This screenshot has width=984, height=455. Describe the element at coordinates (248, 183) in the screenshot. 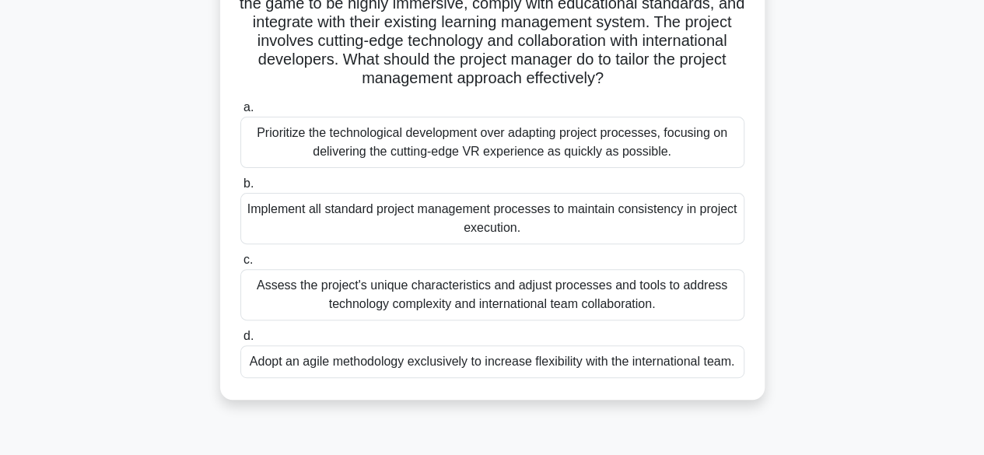

I see `span: b.` at that location.